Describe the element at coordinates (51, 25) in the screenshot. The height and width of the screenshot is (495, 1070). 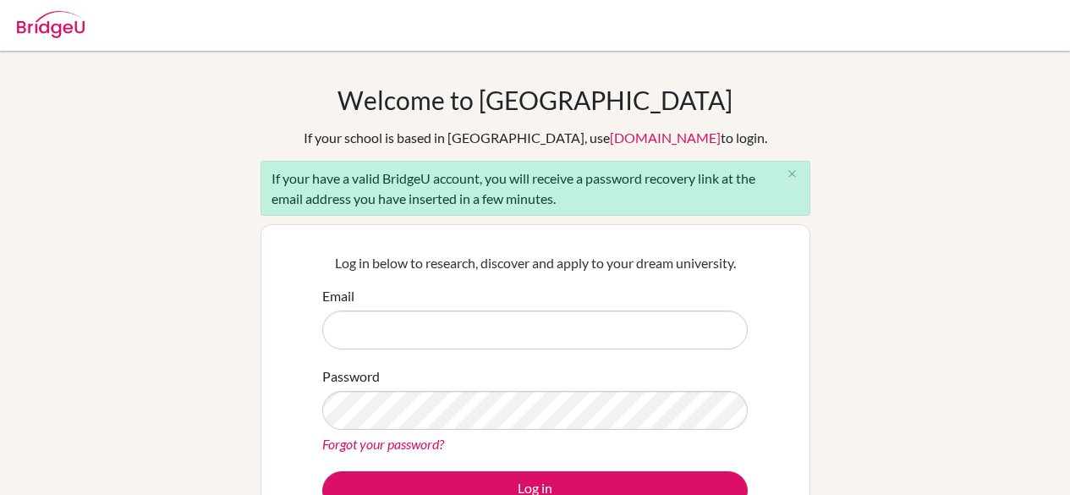
I see `img: Bridge-U` at that location.